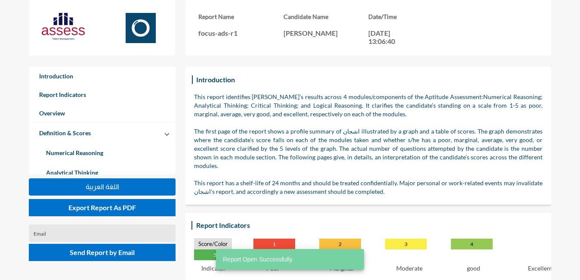 The image size is (580, 280). What do you see at coordinates (102, 207) in the screenshot?
I see `button: Export Report As PDF` at bounding box center [102, 207].